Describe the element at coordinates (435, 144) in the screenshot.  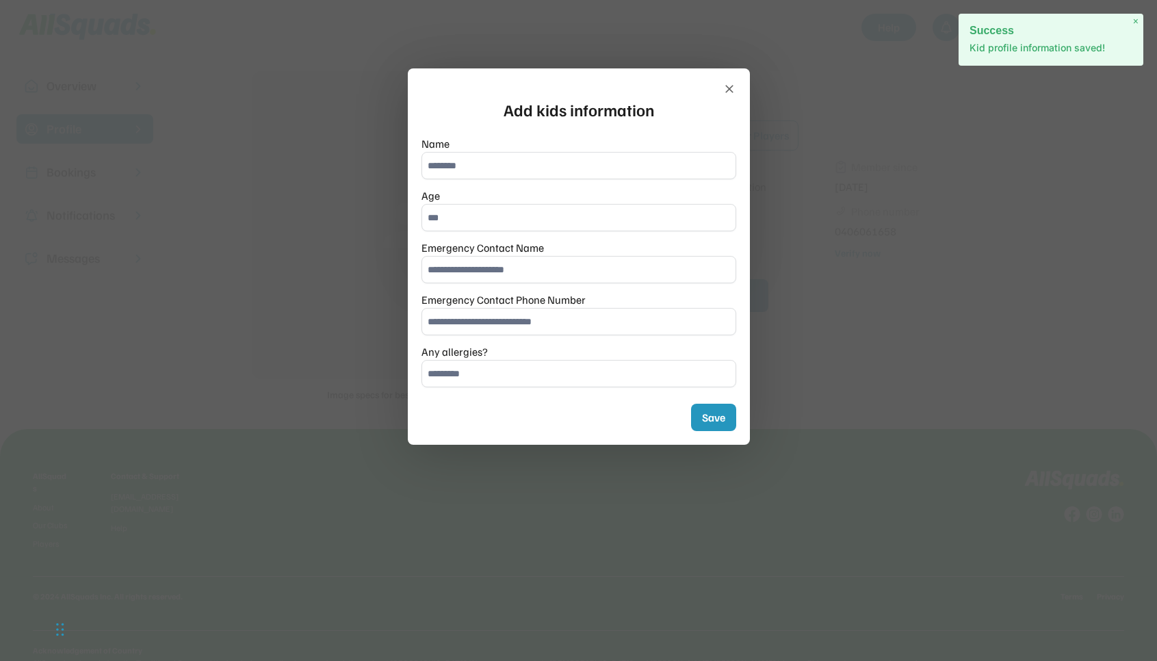
I see `div: Name` at that location.